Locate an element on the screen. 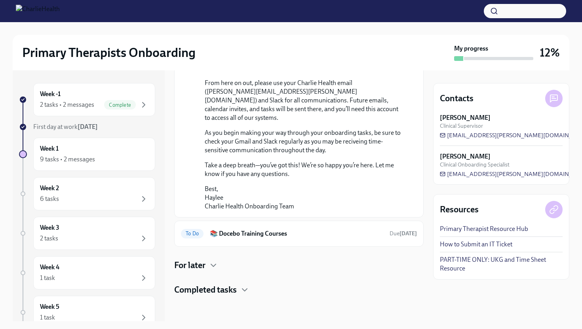 The image size is (582, 329). div: For later is located at coordinates (299, 265).